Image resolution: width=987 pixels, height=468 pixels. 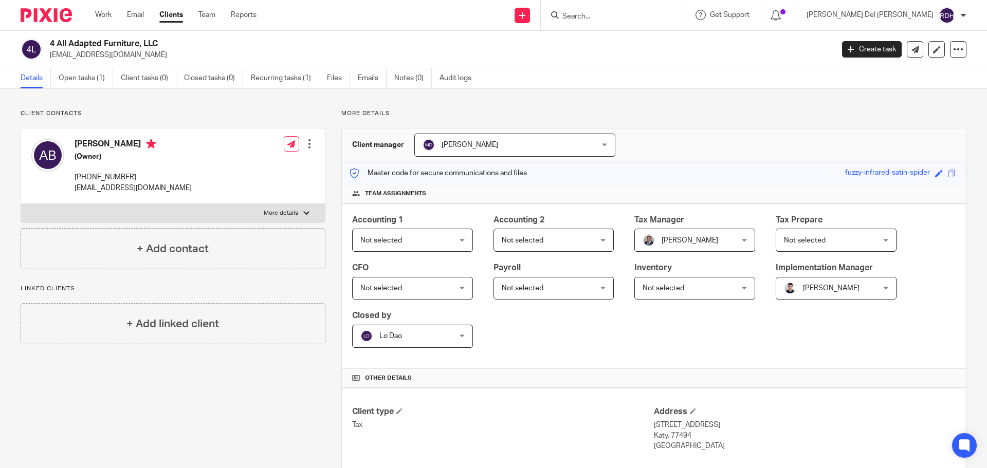 I want to click on p: Master code for secure communications and files, so click(x=438, y=173).